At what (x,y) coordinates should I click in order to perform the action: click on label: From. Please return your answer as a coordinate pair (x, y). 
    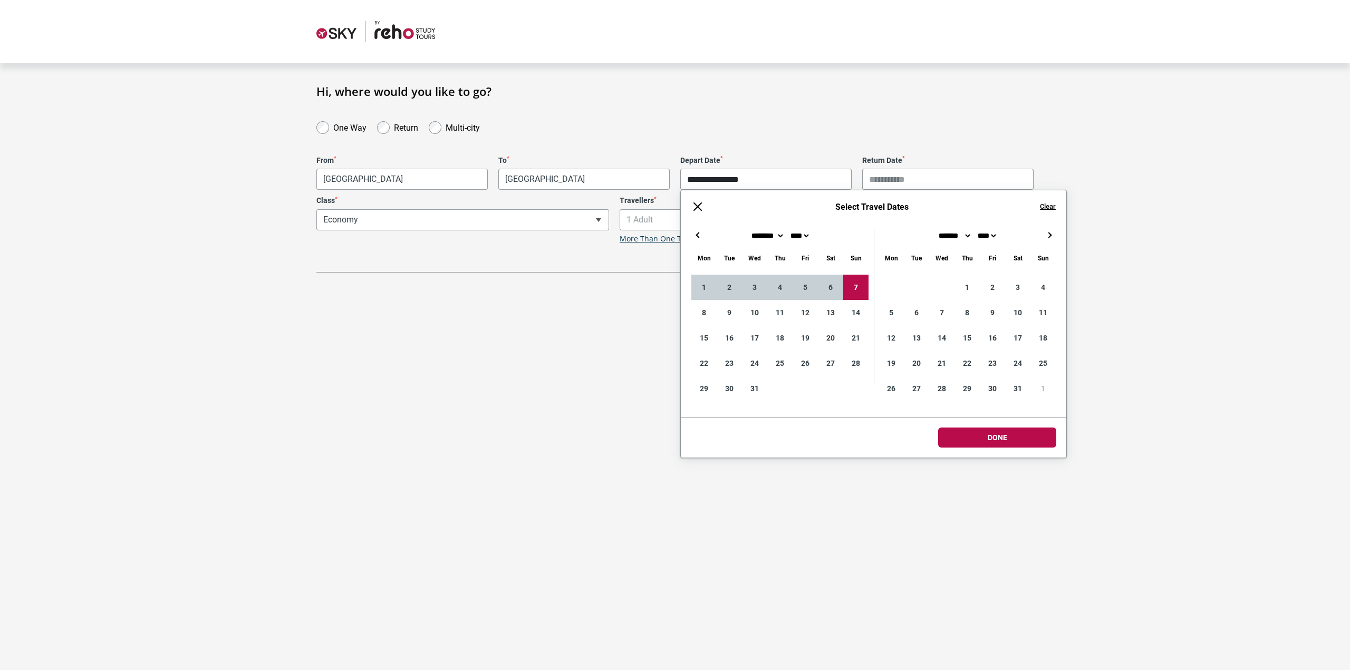
    Looking at the image, I should click on (402, 160).